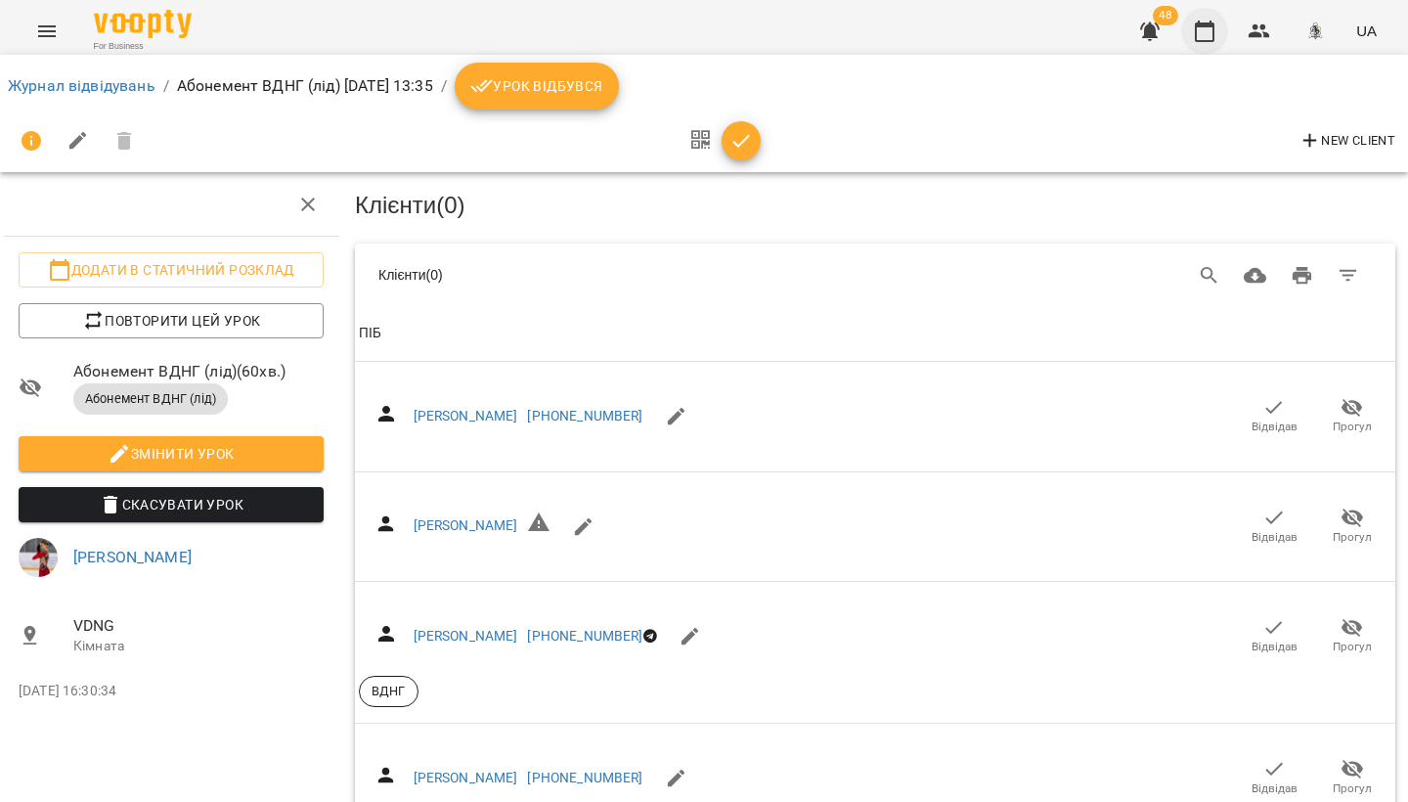  Describe the element at coordinates (171, 454) in the screenshot. I see `span: Змінити урок` at that location.